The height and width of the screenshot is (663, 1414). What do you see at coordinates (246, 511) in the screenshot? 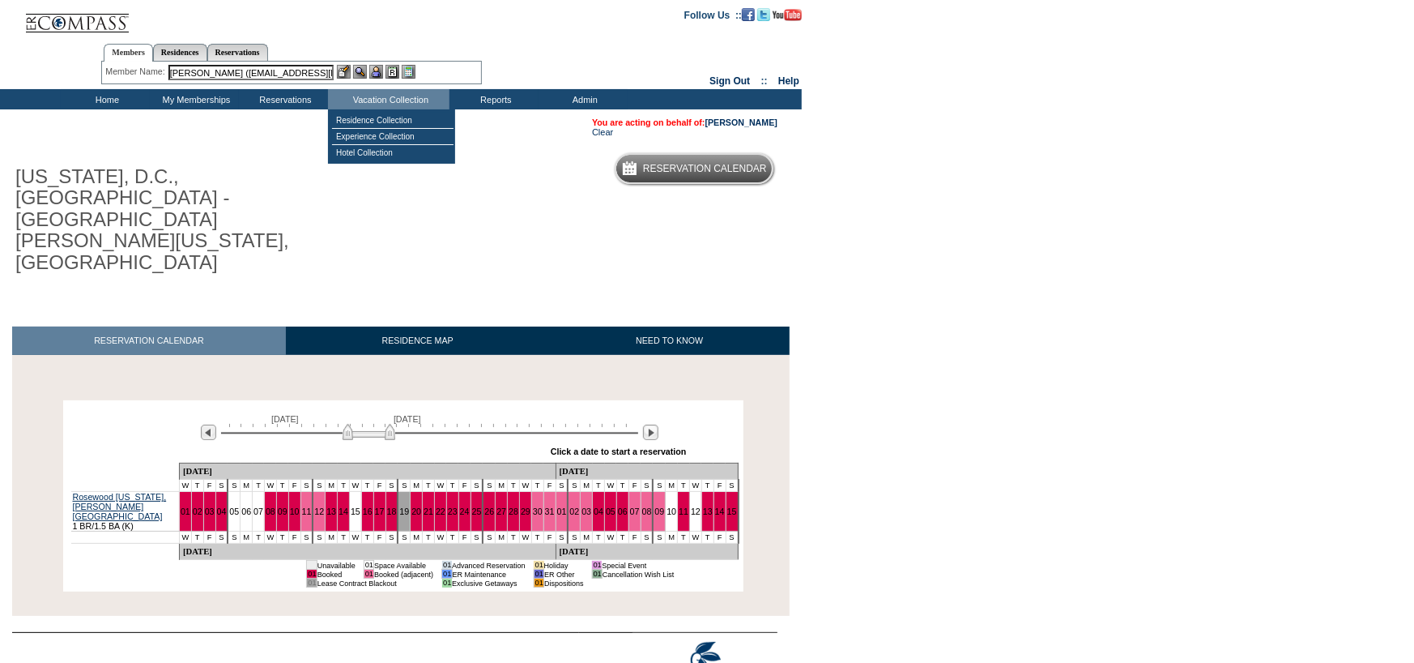
I see `a: 06` at bounding box center [246, 511].